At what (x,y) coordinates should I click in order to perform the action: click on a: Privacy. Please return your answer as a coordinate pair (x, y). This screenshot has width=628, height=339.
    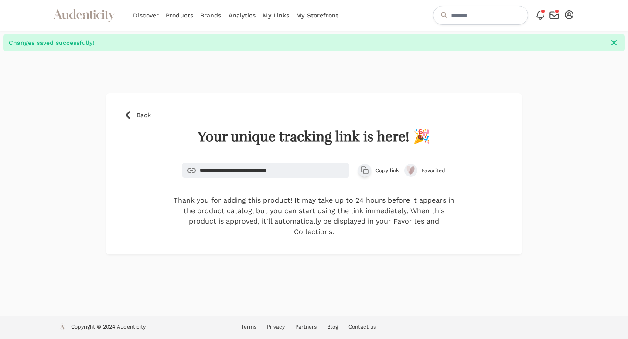
    Looking at the image, I should click on (276, 327).